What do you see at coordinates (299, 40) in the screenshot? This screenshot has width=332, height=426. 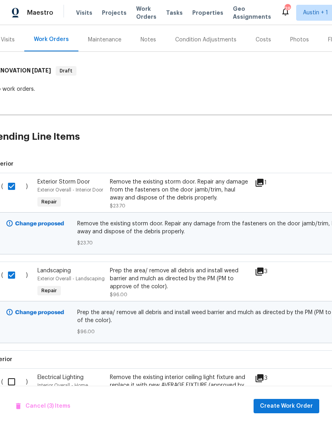 I see `div: Photos` at bounding box center [299, 40].